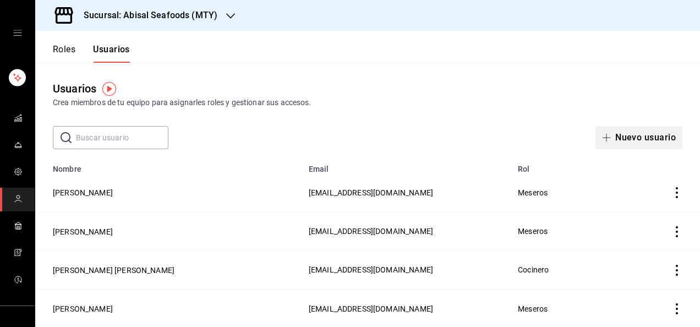 Image resolution: width=700 pixels, height=327 pixels. What do you see at coordinates (575, 166) in the screenshot?
I see `th: Rol` at bounding box center [575, 166].